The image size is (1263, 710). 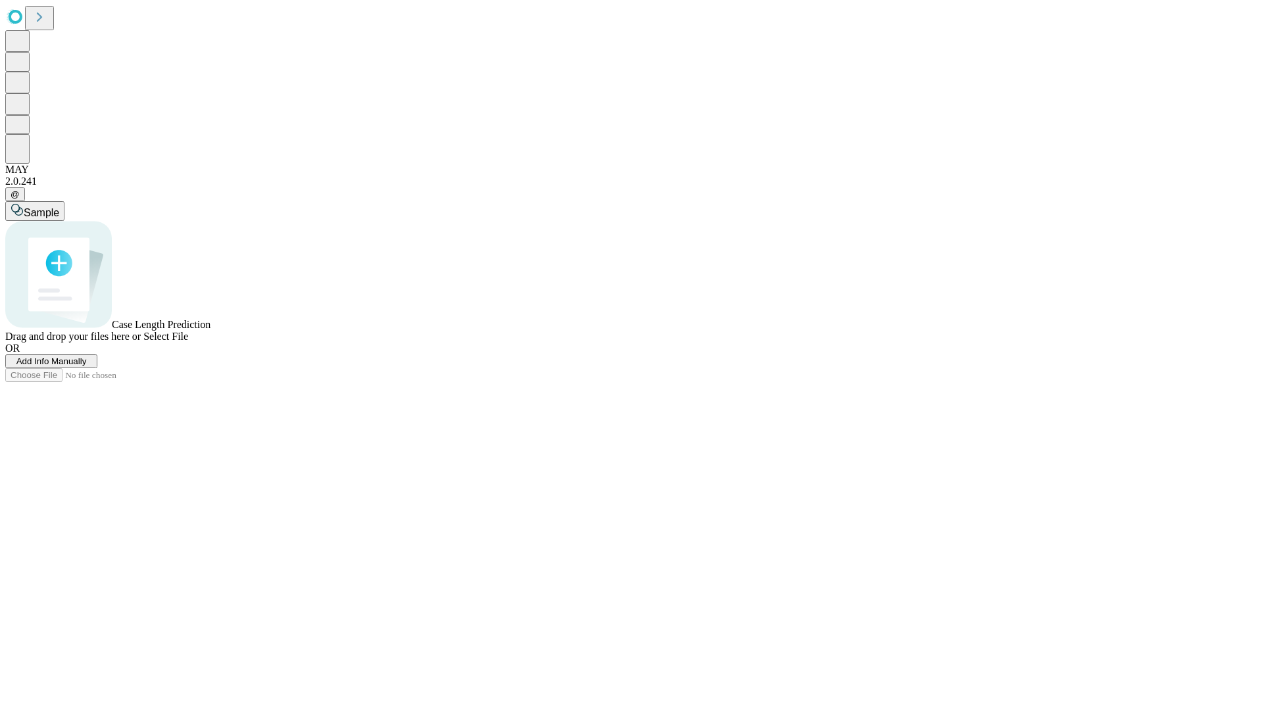 I want to click on span: OR, so click(x=12, y=348).